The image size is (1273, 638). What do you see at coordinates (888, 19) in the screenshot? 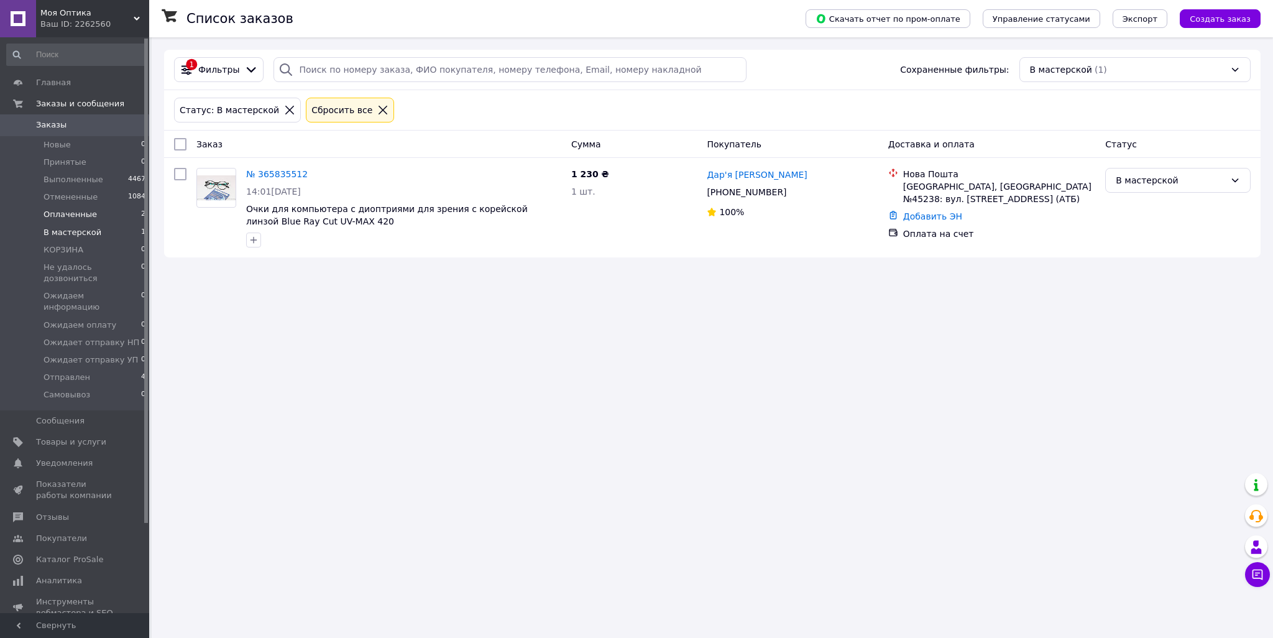
I see `button: Скачать отчет по пром-оплате` at bounding box center [888, 19].